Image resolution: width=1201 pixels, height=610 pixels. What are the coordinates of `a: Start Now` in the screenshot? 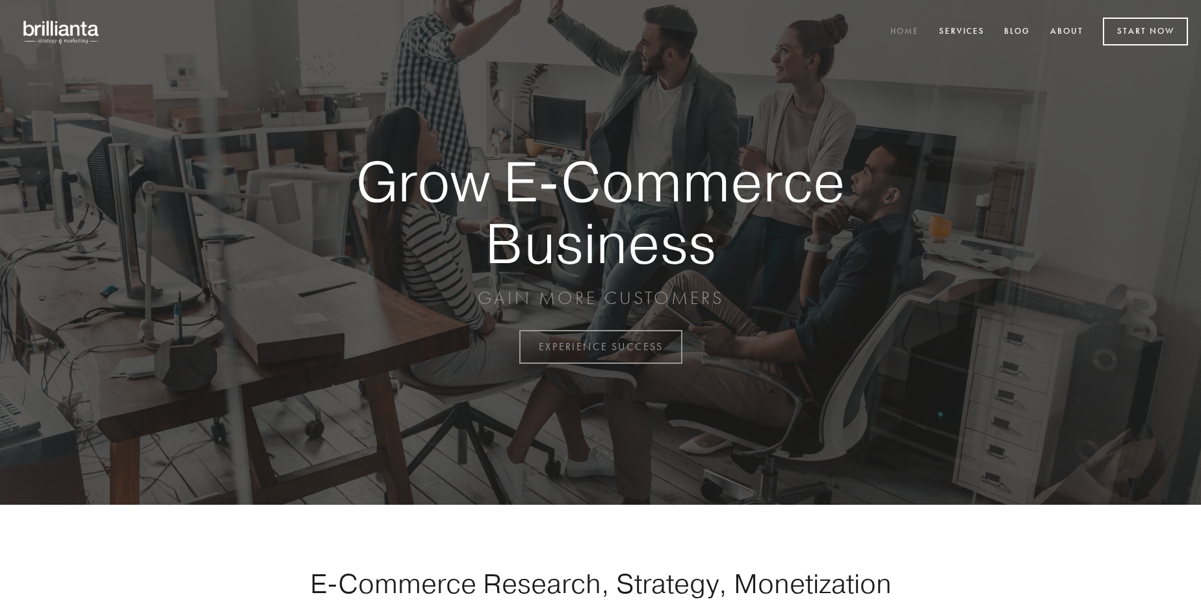 It's located at (1145, 31).